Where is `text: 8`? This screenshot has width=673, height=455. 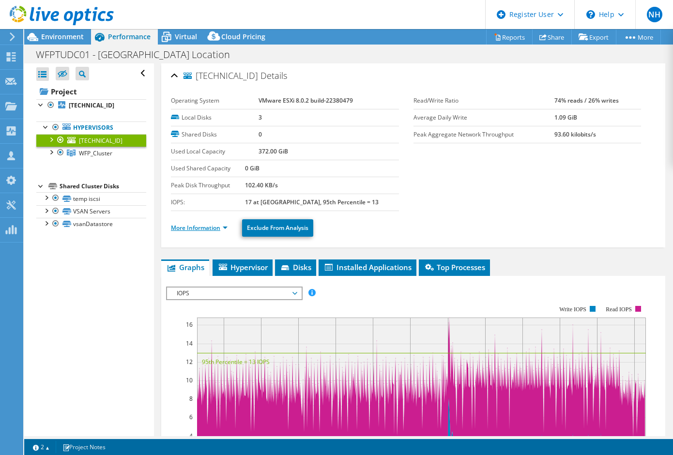 text: 8 is located at coordinates (191, 398).